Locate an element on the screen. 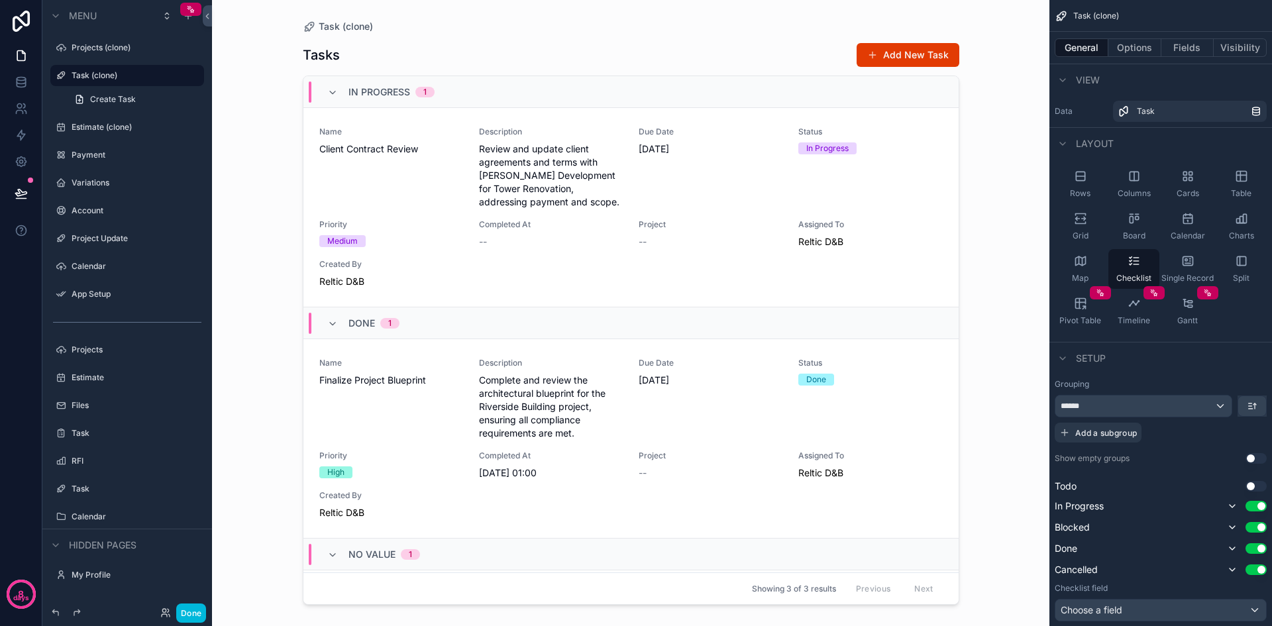  a: Payment is located at coordinates (134, 155).